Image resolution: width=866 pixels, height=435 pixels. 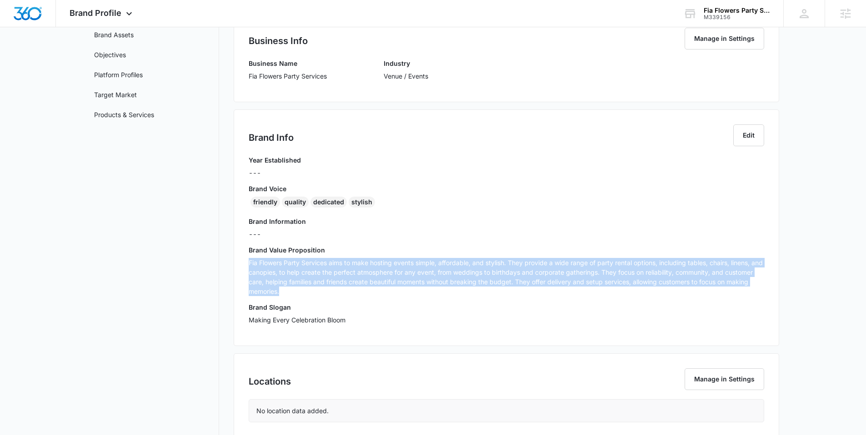 What do you see at coordinates (114, 35) in the screenshot?
I see `a: Brand Assets` at bounding box center [114, 35].